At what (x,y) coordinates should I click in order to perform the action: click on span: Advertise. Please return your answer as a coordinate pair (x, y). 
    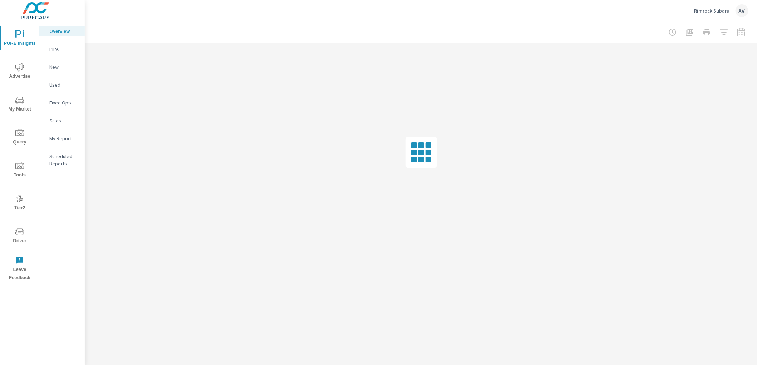
    Looking at the image, I should click on (20, 72).